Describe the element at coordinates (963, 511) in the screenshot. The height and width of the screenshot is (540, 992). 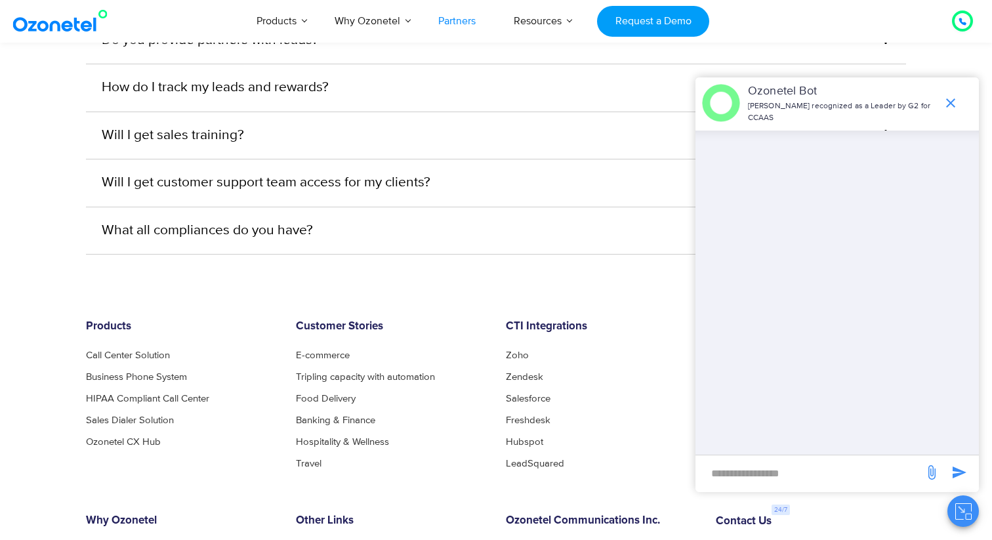
I see `button: Close chat` at that location.